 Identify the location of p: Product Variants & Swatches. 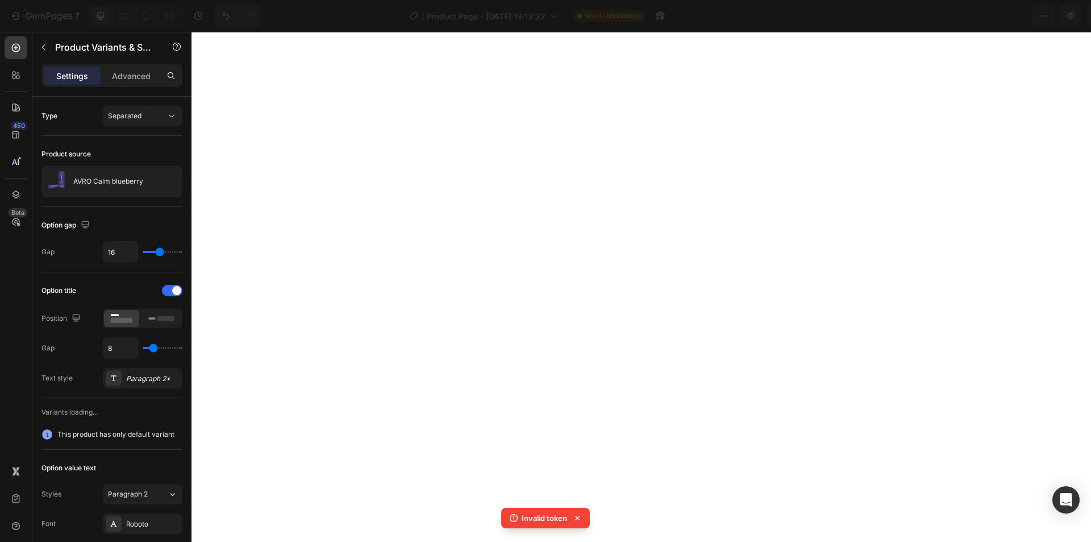
(103, 47).